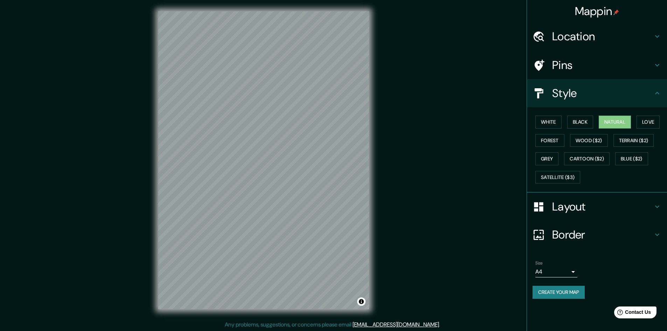  Describe the element at coordinates (589, 140) in the screenshot. I see `button: Wood ($2)` at that location.